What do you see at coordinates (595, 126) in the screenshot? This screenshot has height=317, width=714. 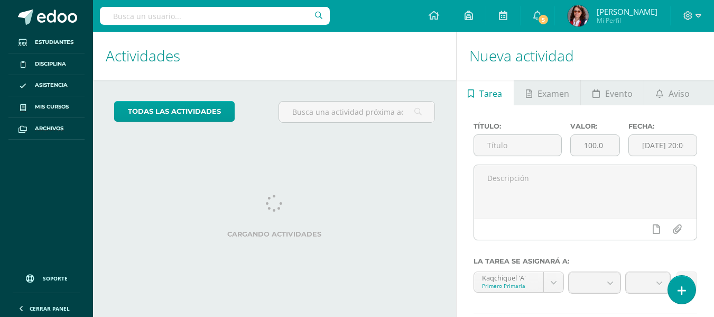 I see `label: Valor:` at bounding box center [595, 126].